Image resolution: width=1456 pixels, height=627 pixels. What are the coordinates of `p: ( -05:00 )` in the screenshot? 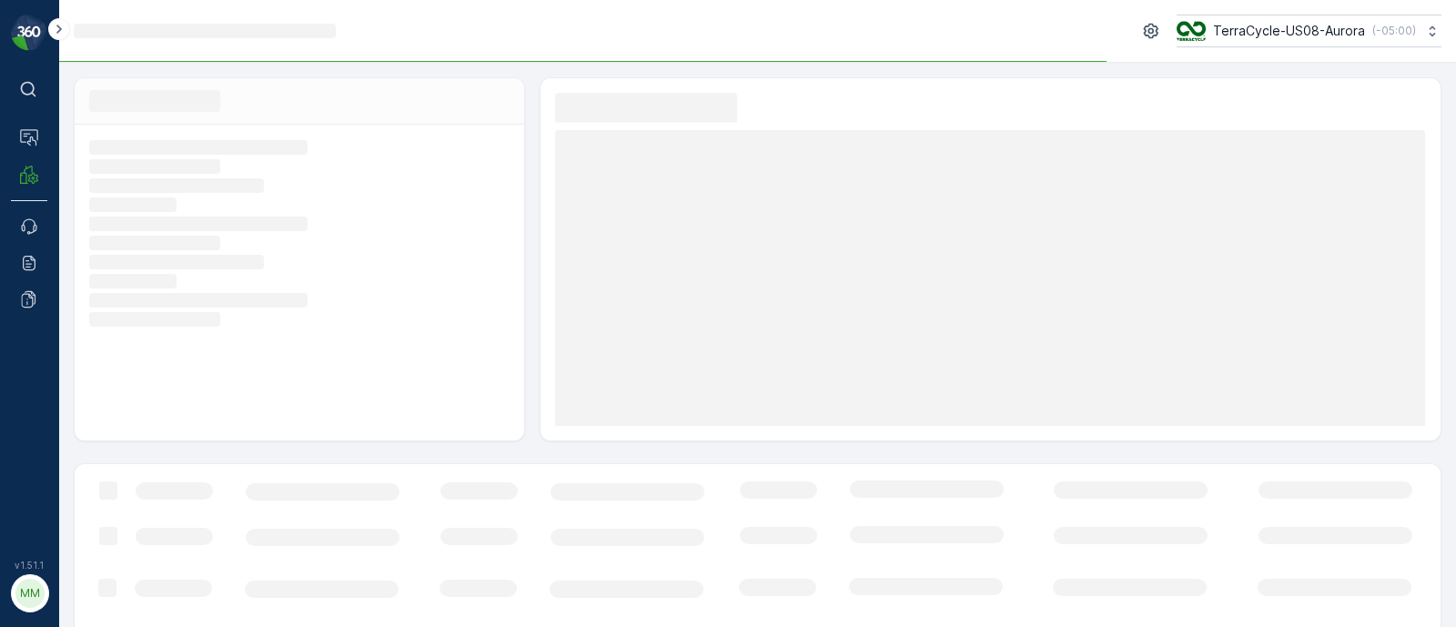 It's located at (1394, 31).